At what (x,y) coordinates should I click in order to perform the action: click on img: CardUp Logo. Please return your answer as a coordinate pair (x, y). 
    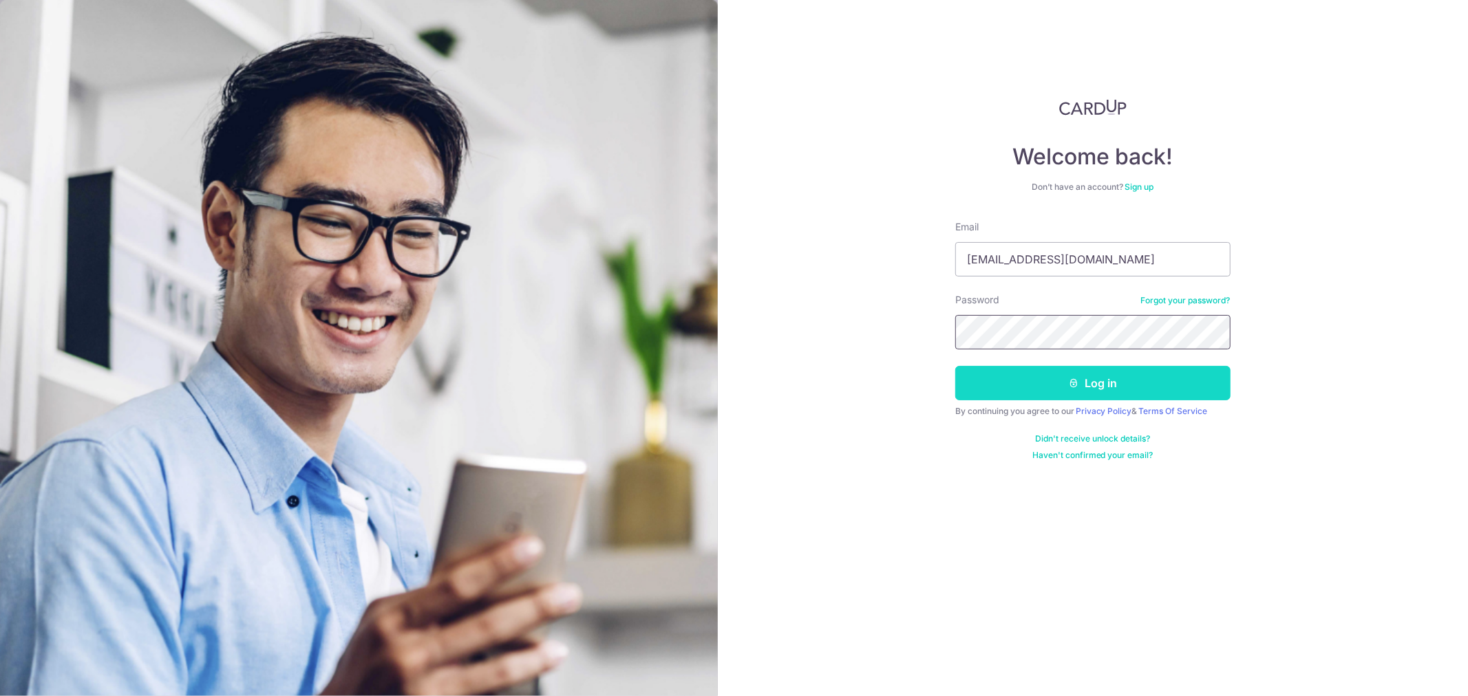
    Looking at the image, I should click on (1093, 107).